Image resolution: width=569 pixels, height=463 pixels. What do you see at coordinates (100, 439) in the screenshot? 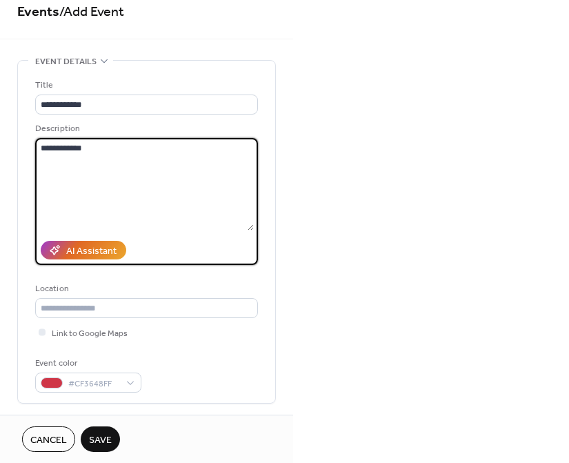
I see `button: Save` at bounding box center [100, 439].